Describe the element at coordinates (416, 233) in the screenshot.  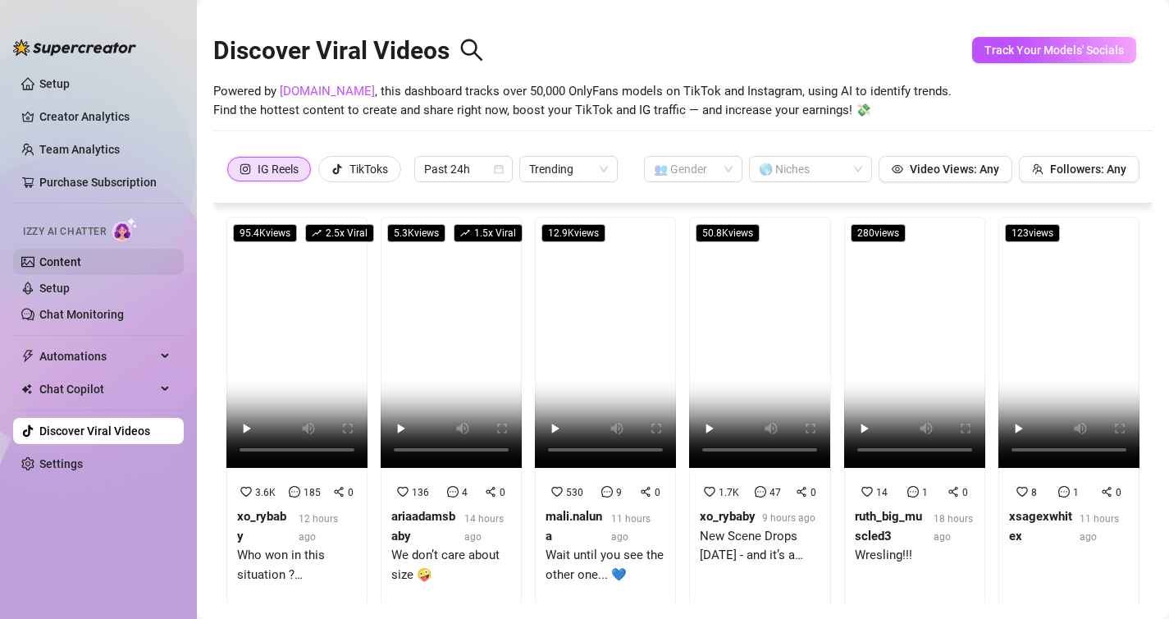
I see `span: 5.3K views` at that location.